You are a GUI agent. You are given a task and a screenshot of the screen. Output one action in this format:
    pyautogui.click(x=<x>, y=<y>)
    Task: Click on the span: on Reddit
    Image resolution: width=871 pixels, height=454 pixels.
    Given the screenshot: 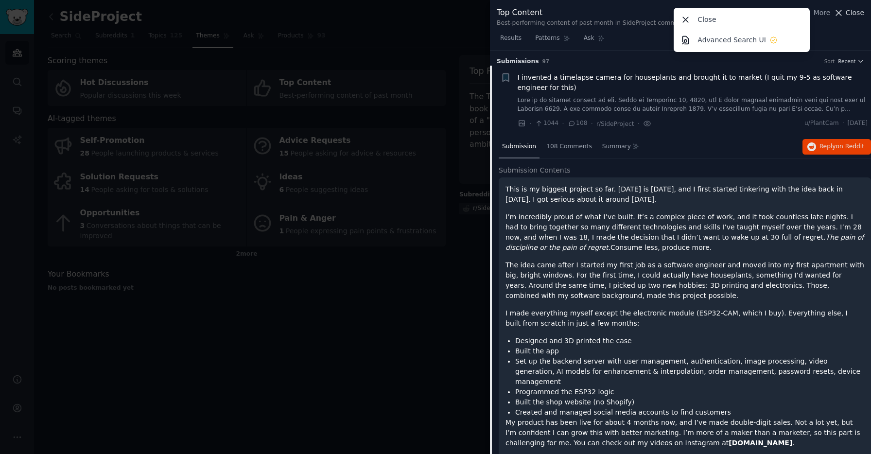 What is the action you would take?
    pyautogui.click(x=850, y=146)
    